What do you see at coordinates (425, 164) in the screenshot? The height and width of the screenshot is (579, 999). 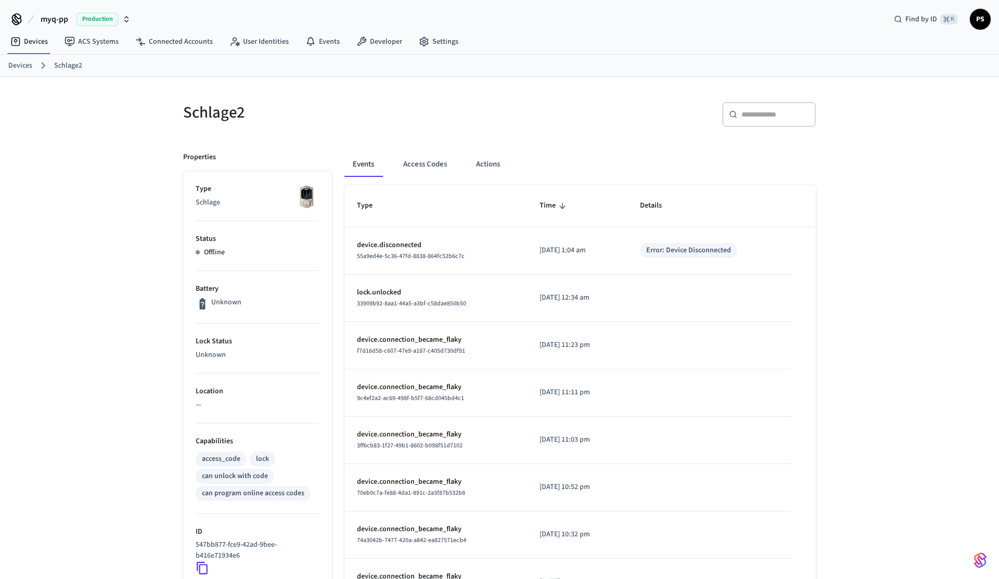 I see `button: Access Codes` at bounding box center [425, 164].